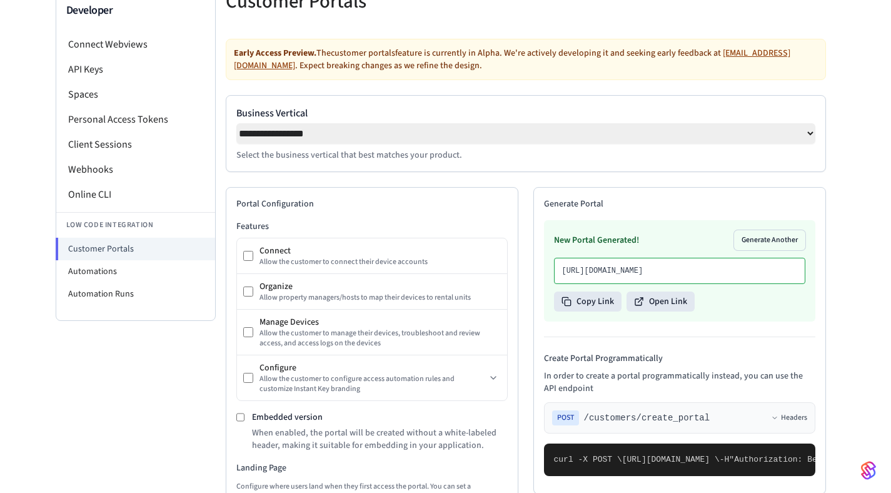 The image size is (891, 493). I want to click on h4: Create Portal Programmatically, so click(680, 358).